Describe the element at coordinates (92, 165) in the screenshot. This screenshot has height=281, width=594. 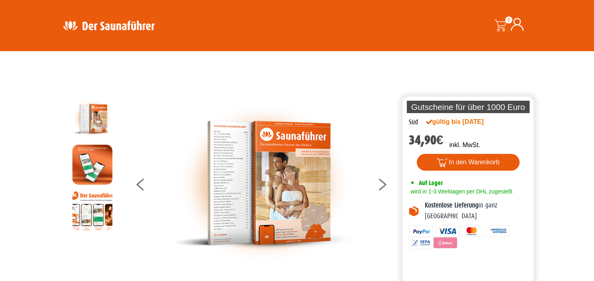
I see `img: MOCKUP-iPhone_regional` at that location.